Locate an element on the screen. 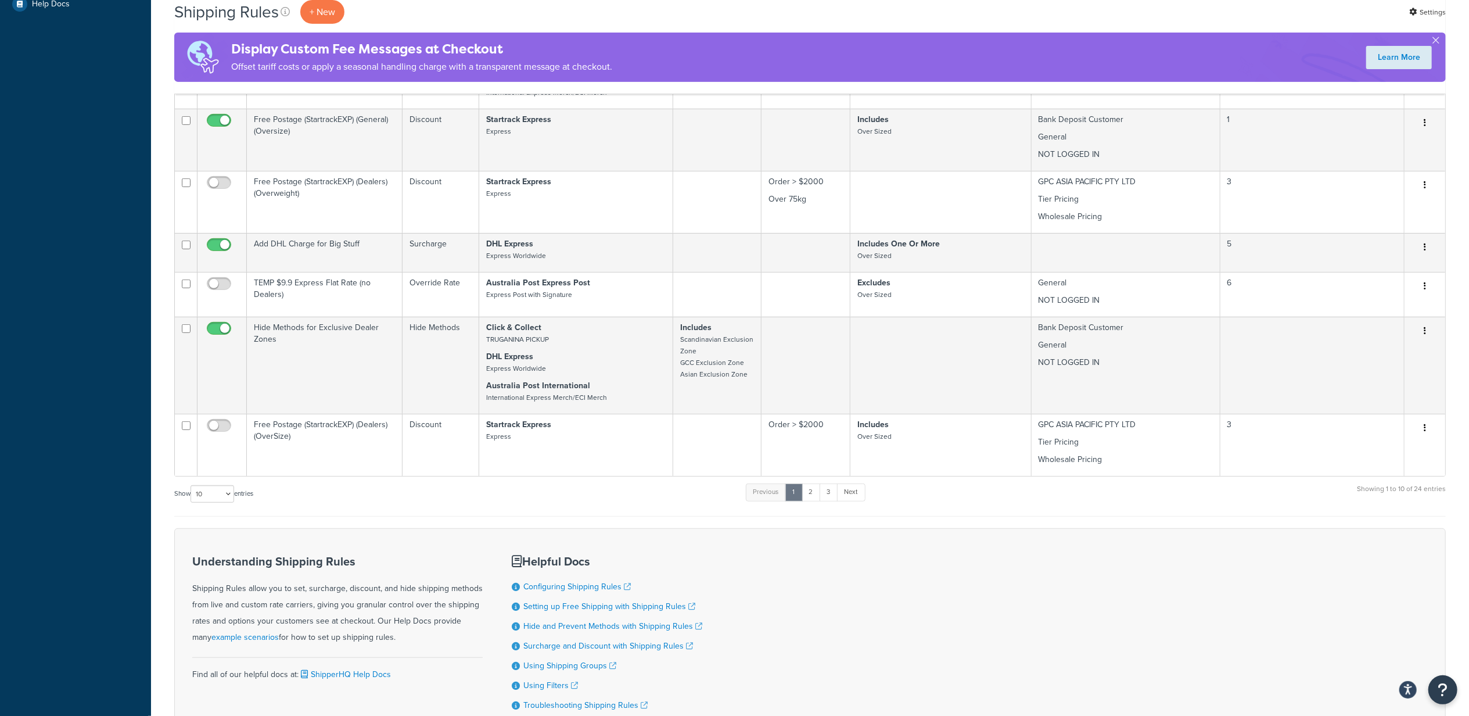 The height and width of the screenshot is (716, 1469). h3: Helpful Docs is located at coordinates (607, 561).